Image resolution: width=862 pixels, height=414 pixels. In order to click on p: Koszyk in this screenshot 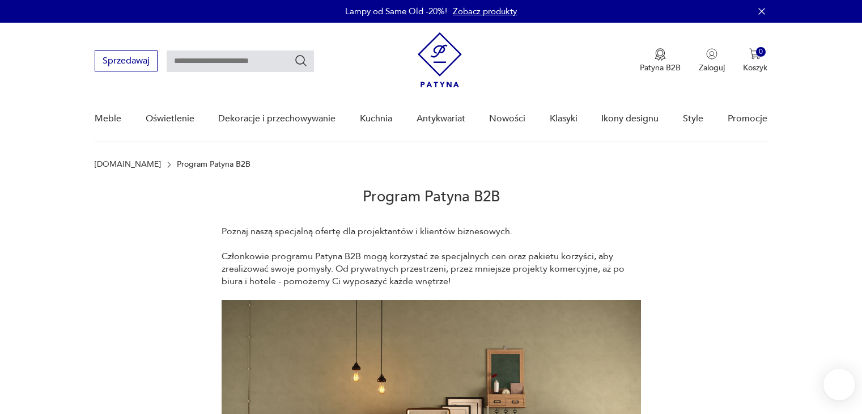, I will do `click(755, 67)`.